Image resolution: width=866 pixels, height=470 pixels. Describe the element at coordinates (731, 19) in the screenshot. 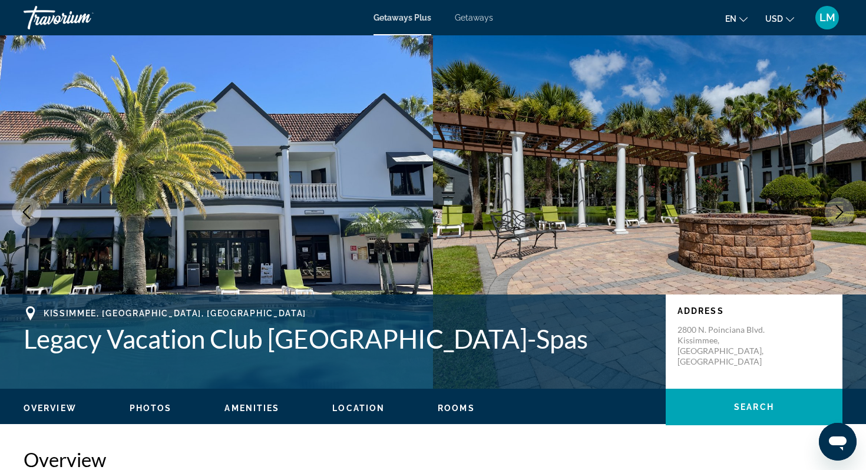

I see `span: en` at that location.